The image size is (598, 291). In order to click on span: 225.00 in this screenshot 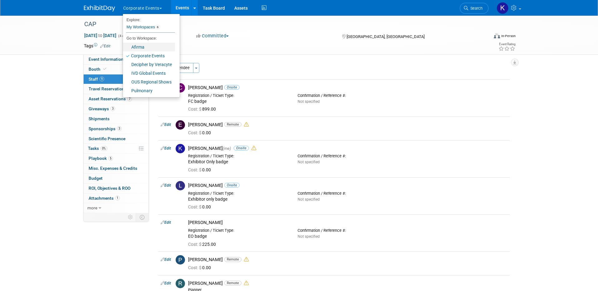, I will do `click(203, 245)`.